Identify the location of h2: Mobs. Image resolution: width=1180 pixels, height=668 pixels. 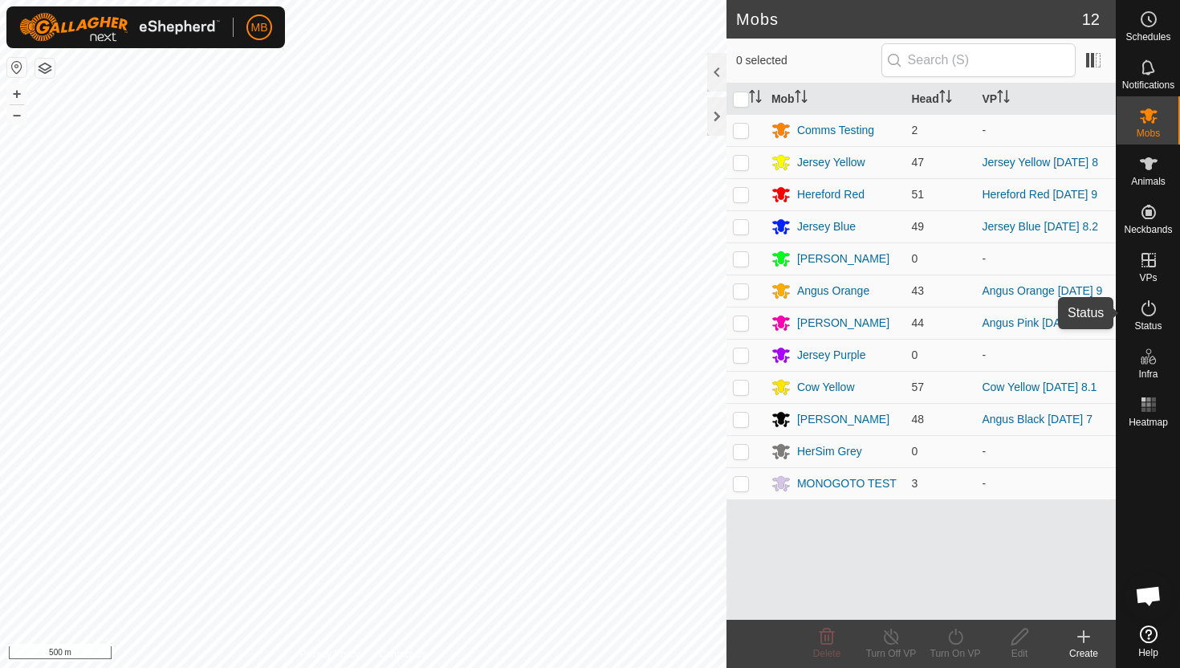
(909, 19).